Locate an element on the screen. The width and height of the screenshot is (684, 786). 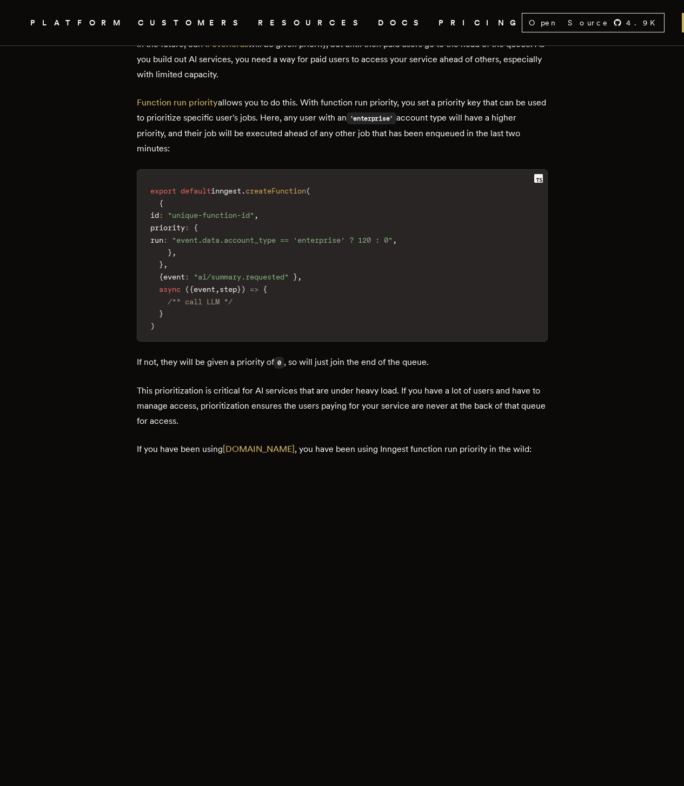
code: 'enterprise' is located at coordinates (371, 118).